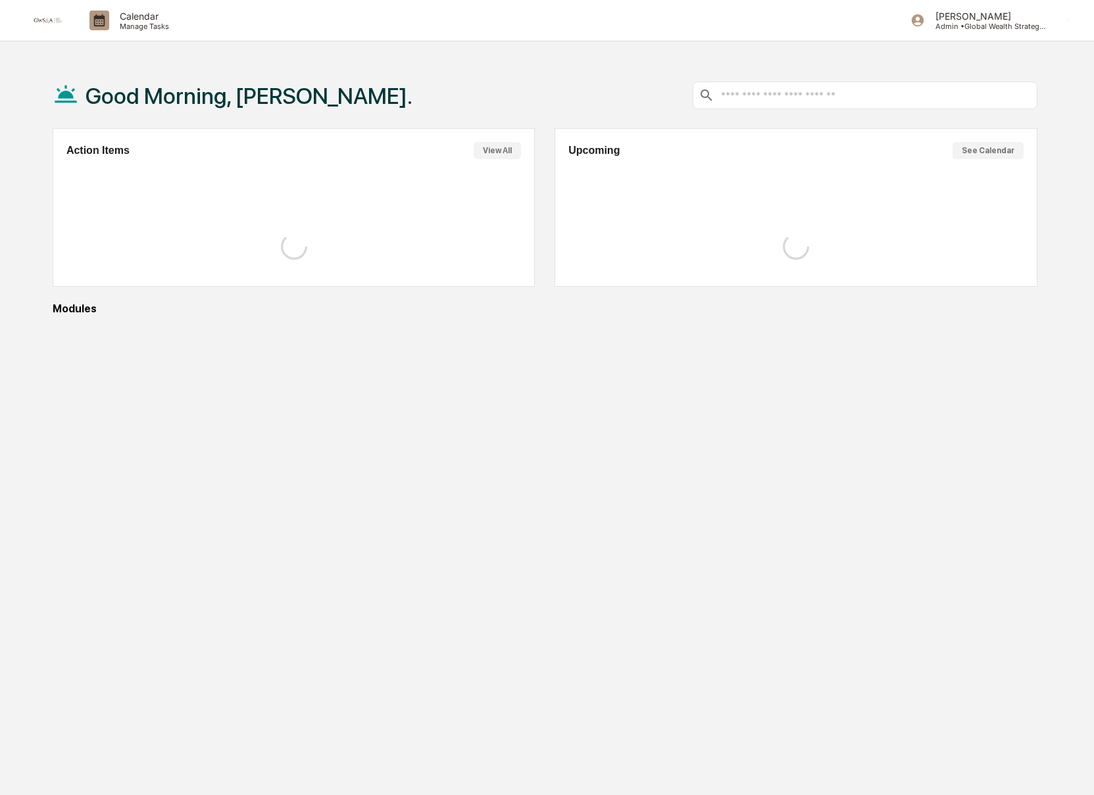 The width and height of the screenshot is (1094, 795). I want to click on div: Modules, so click(545, 309).